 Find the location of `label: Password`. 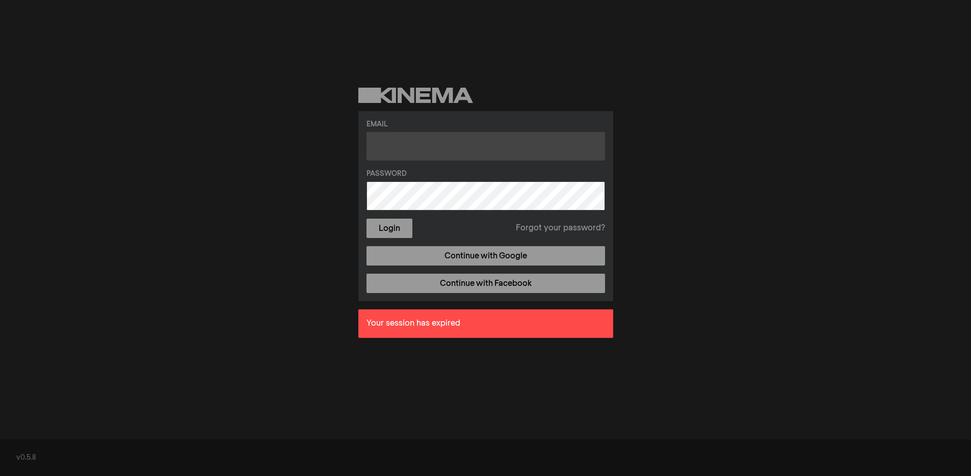

label: Password is located at coordinates (486, 174).